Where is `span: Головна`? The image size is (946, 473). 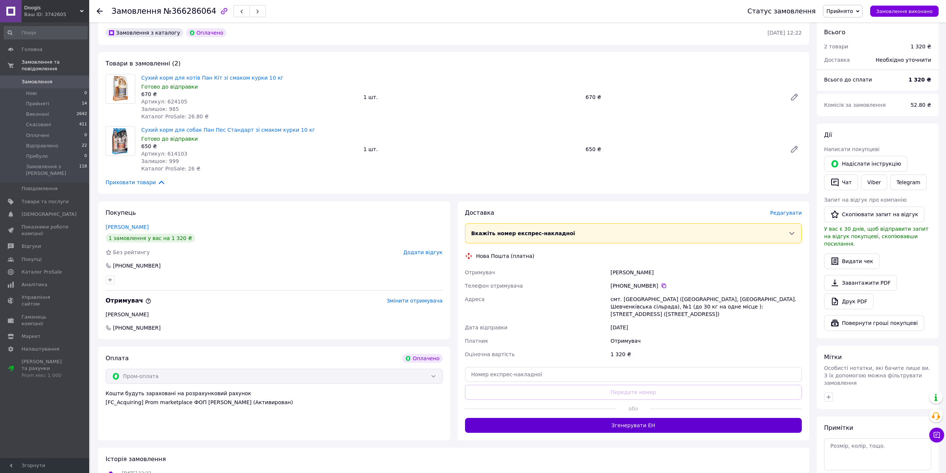 span: Головна is located at coordinates (32, 49).